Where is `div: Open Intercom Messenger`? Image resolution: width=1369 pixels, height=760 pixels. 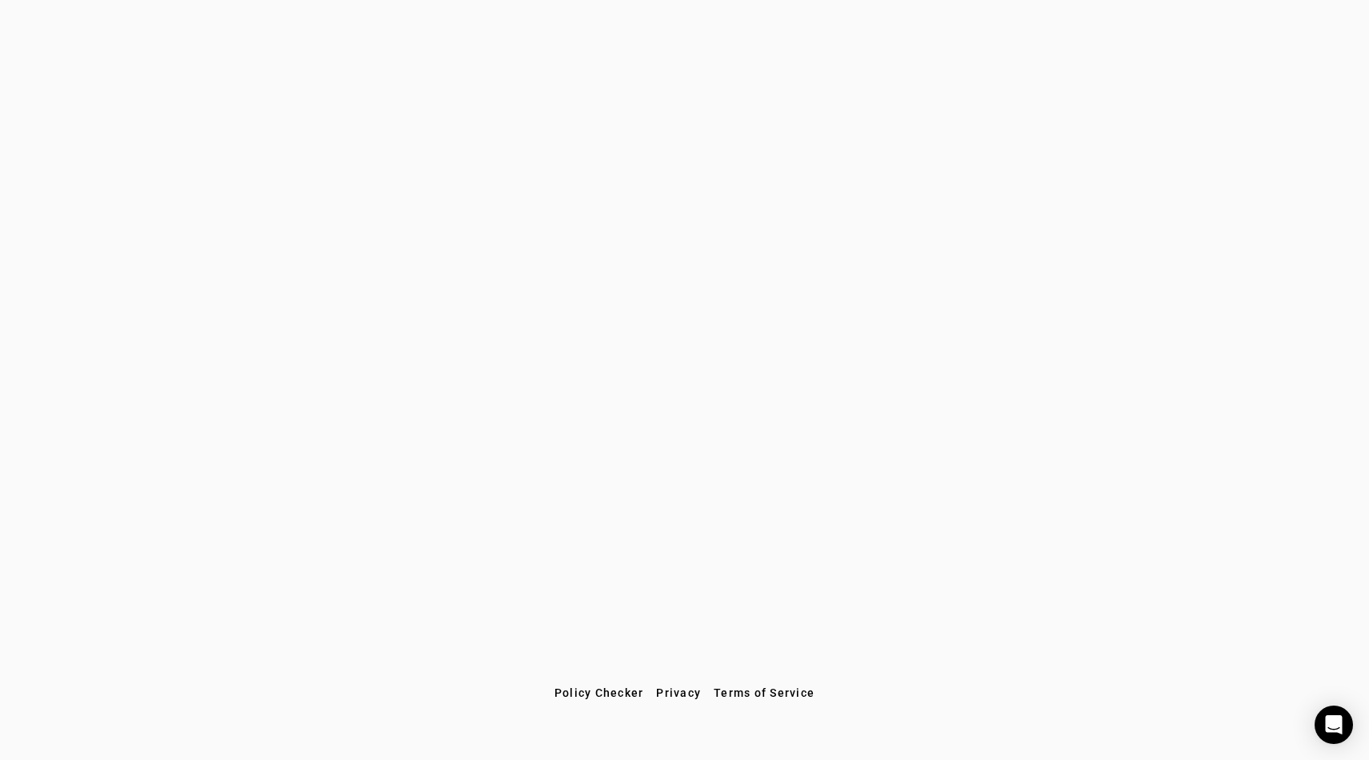
div: Open Intercom Messenger is located at coordinates (1333, 725).